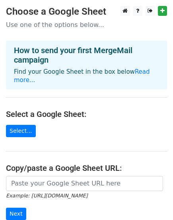  What do you see at coordinates (86, 25) in the screenshot?
I see `p: Use one of the options below...` at bounding box center [86, 25].